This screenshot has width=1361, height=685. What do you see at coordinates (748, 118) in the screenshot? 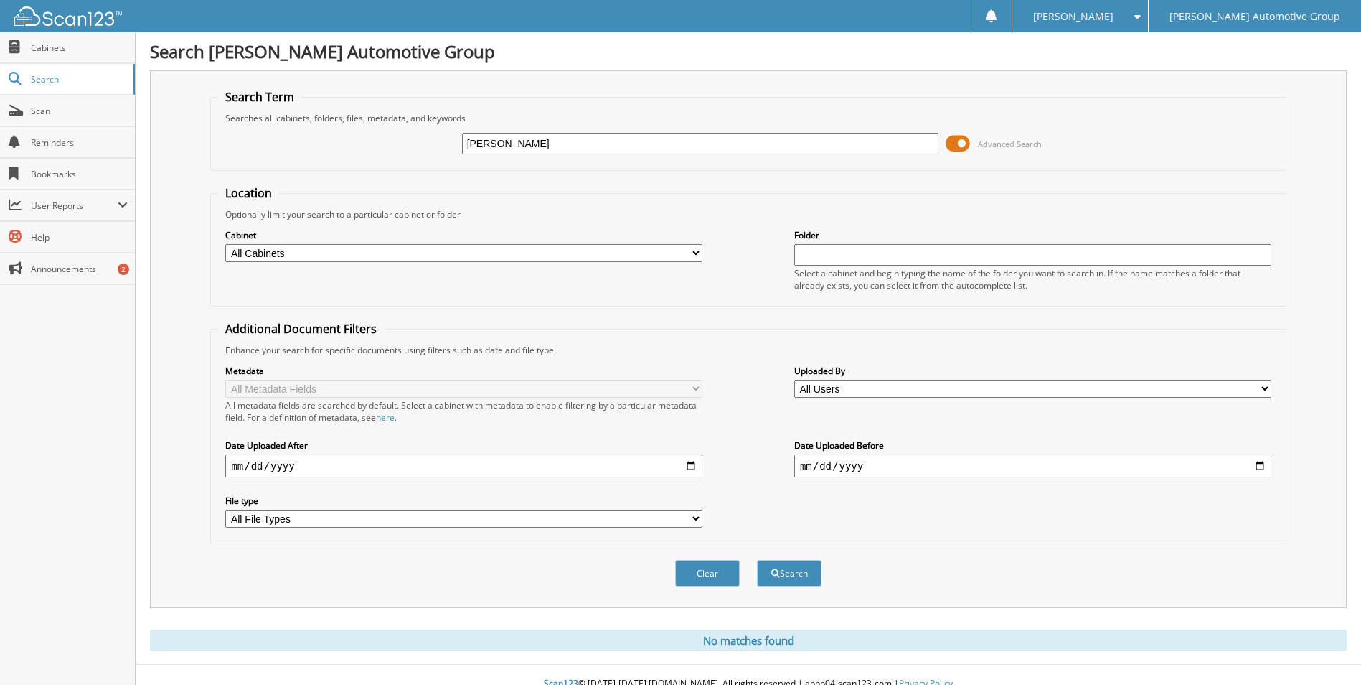
I see `div: Searches all cabinets, folders, files, metadata, and keywords` at bounding box center [748, 118].